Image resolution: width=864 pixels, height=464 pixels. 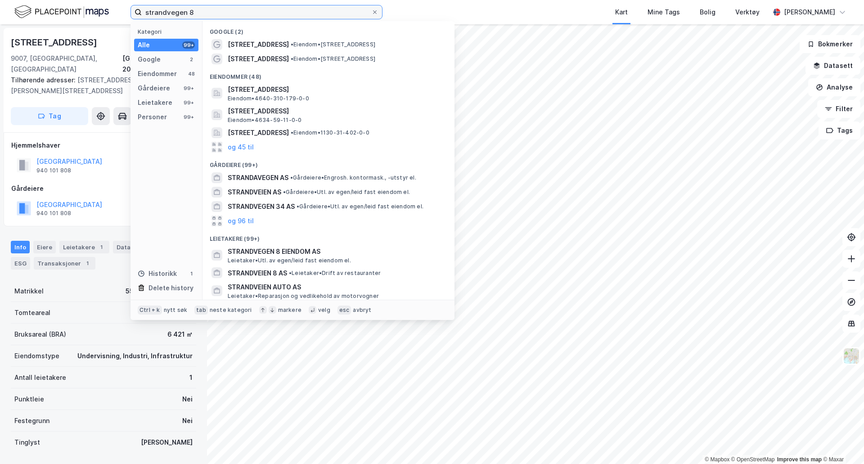 I want to click on div: Bolig, so click(x=707, y=12).